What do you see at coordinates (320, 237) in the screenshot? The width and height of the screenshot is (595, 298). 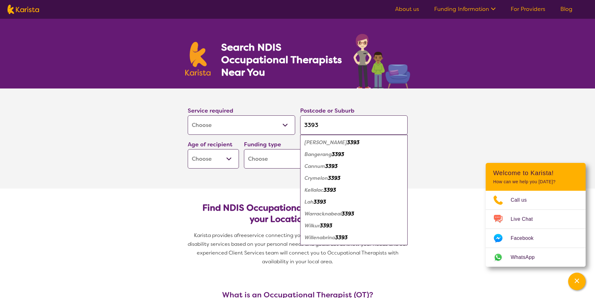 I see `em: Willenabrina` at bounding box center [320, 237].